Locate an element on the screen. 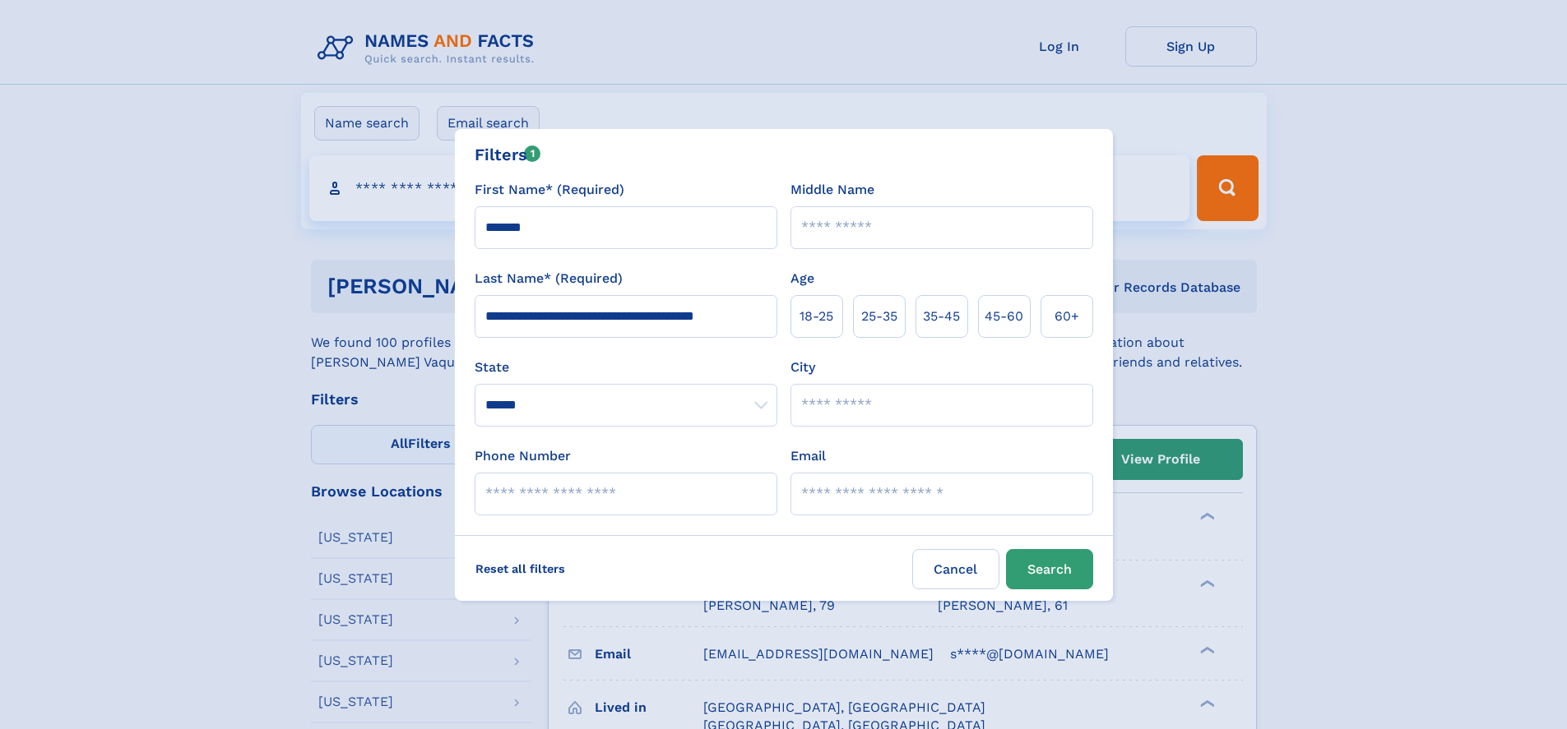 Image resolution: width=1567 pixels, height=729 pixels. span: 60+ is located at coordinates (1067, 317).